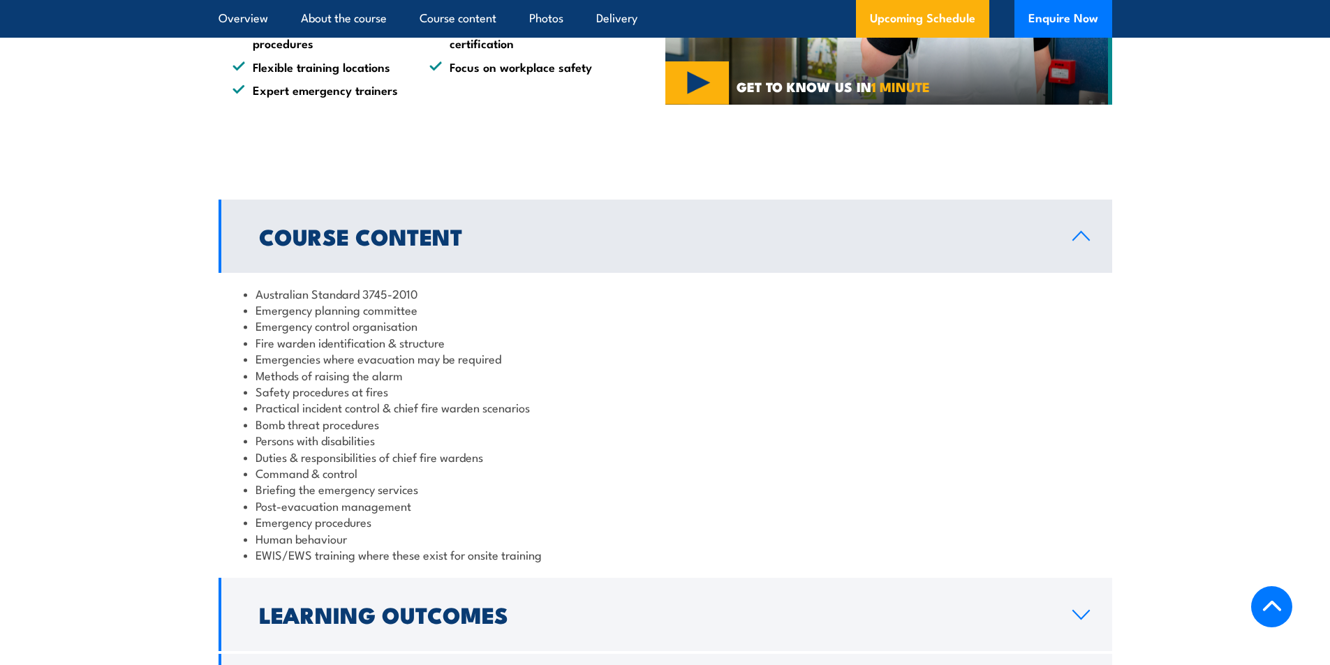 The width and height of the screenshot is (1330, 665). What do you see at coordinates (665, 342) in the screenshot?
I see `li: Fire warden identification & structure` at bounding box center [665, 342].